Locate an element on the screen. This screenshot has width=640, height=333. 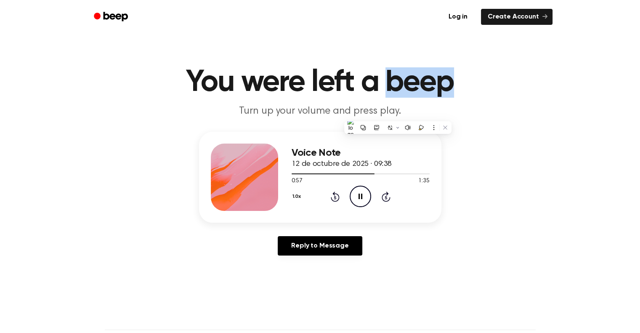
a: Log in is located at coordinates (458, 17).